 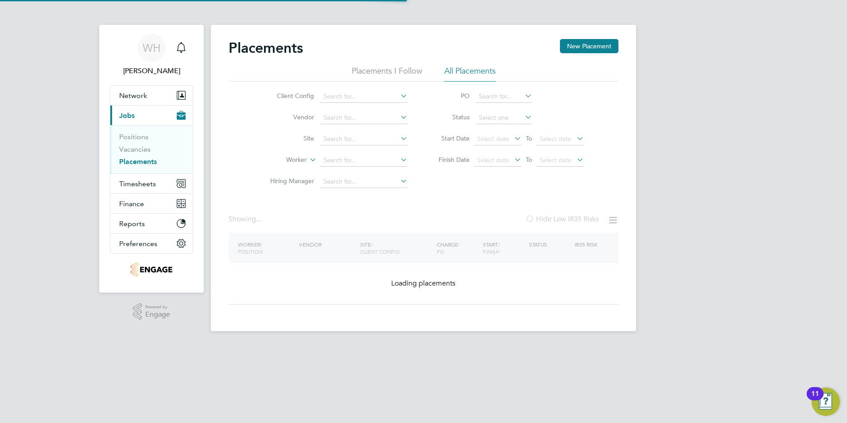 I want to click on input: Select one, so click(x=504, y=118).